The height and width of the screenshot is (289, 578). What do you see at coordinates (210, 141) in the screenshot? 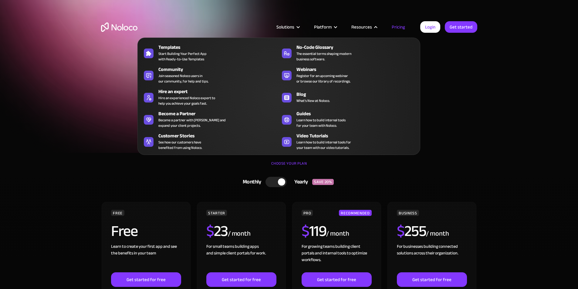
I see `a: Customer StoriesSee how our customers havebenefited from using Noloco.` at bounding box center [210, 141].